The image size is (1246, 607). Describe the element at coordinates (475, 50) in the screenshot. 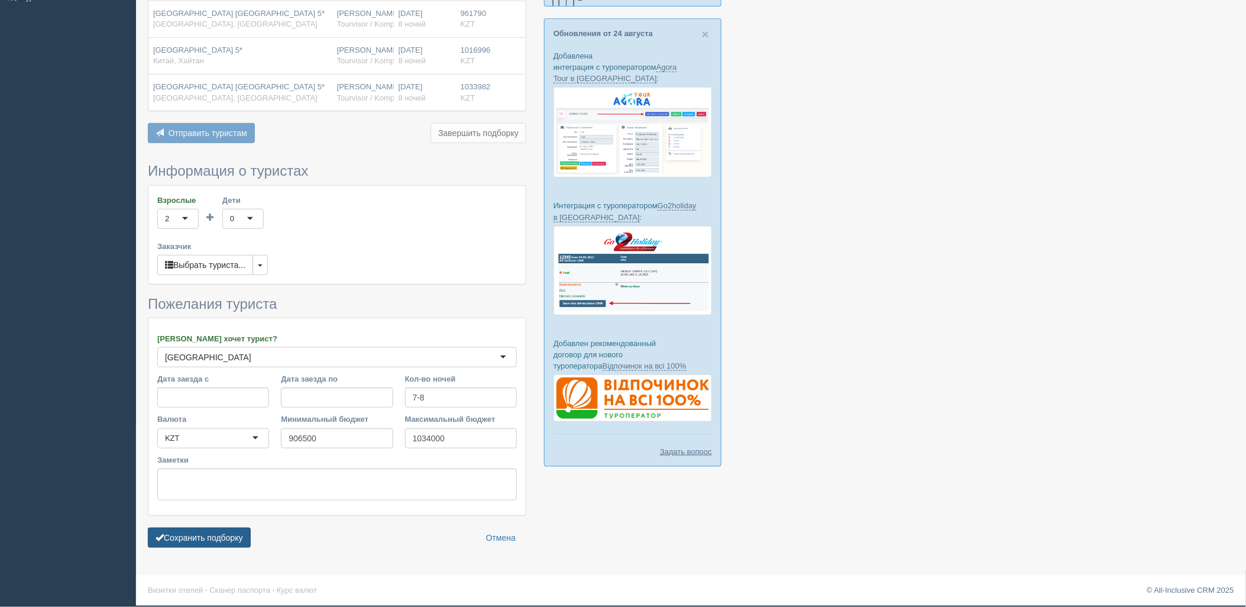

I see `span: 1016996` at that location.